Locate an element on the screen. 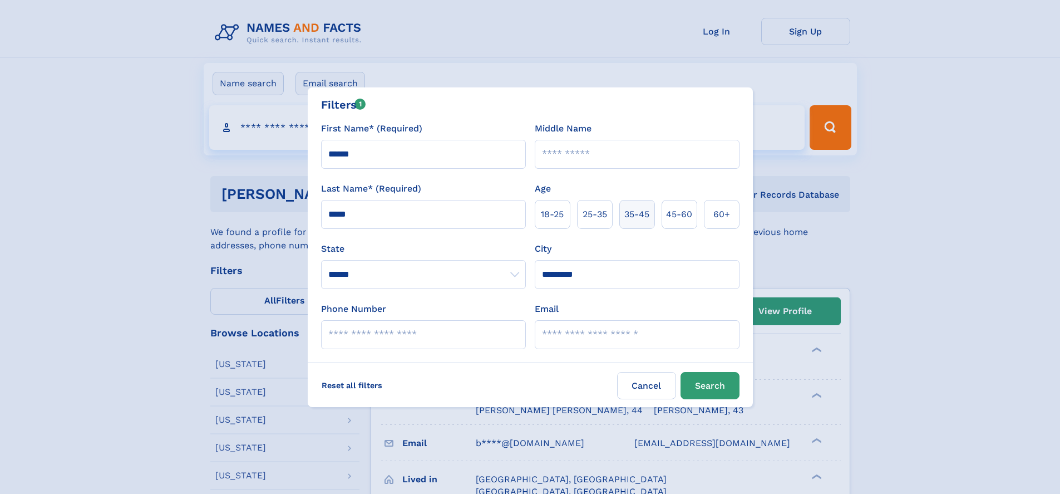 The height and width of the screenshot is (494, 1060). label: Phone Number is located at coordinates (353, 309).